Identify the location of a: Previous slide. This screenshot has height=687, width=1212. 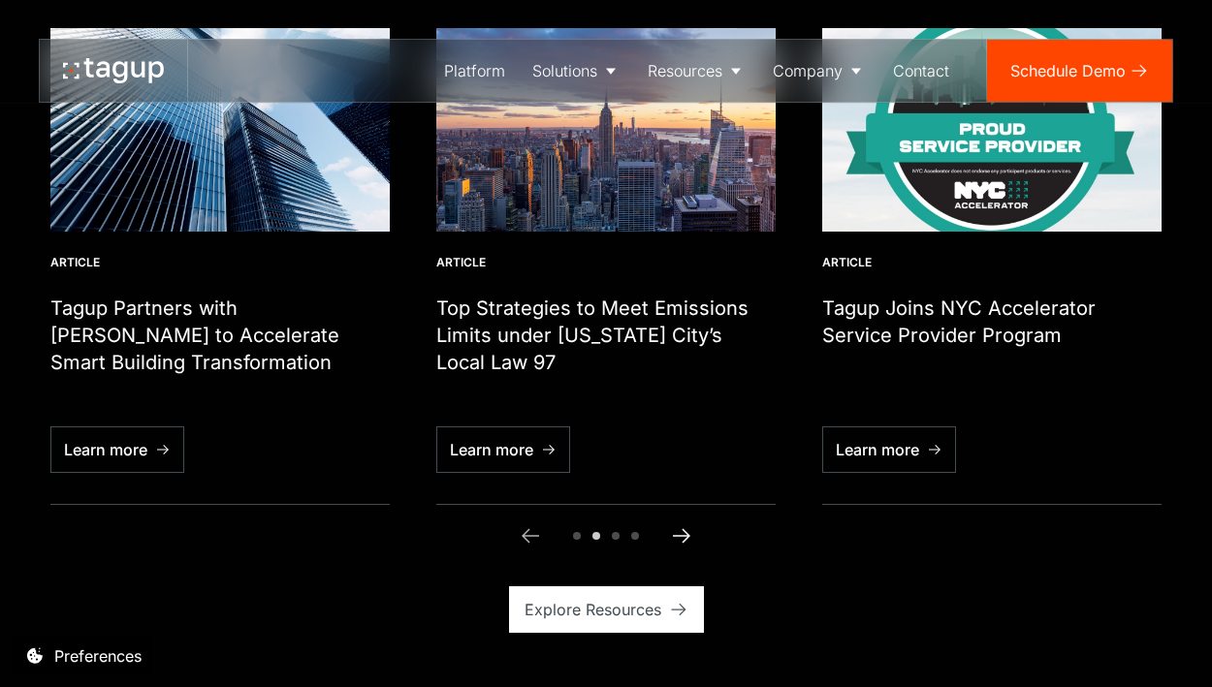
(530, 536).